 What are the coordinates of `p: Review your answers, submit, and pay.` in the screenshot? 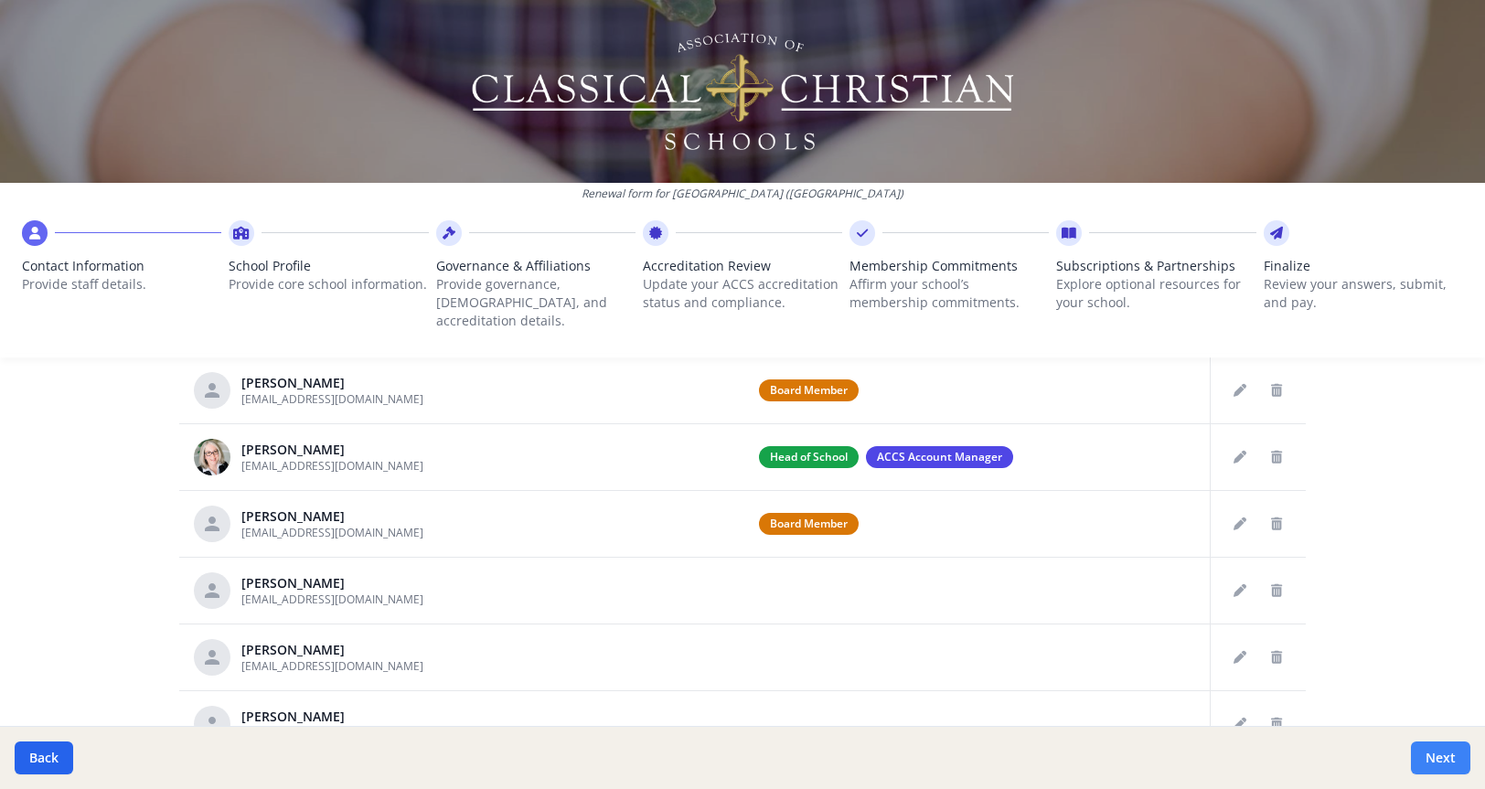 It's located at (1363, 293).